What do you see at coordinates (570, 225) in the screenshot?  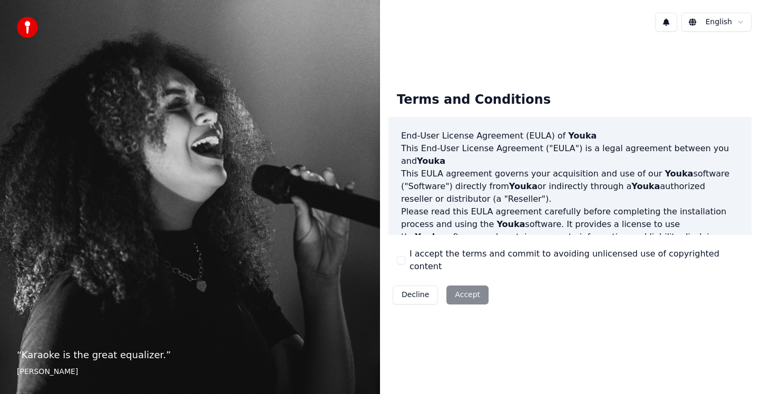 I see `p: Please read this EULA agreement carefully before completing the installation process and using th...` at bounding box center [570, 225].